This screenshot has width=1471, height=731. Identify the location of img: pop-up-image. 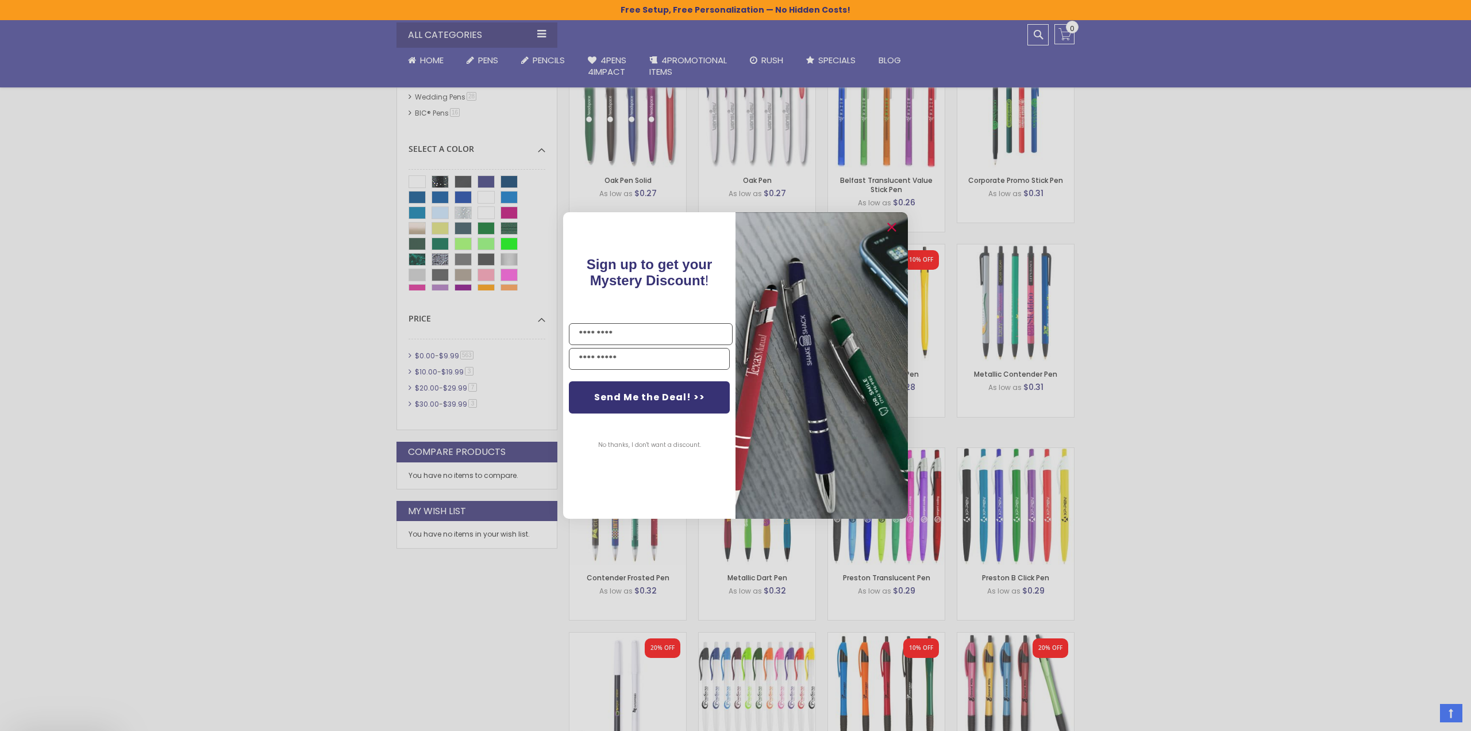
(822, 365).